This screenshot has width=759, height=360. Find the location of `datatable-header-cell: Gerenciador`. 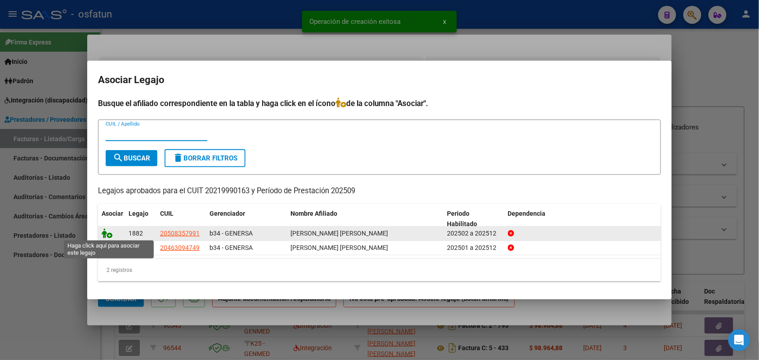

datatable-header-cell: Gerenciador is located at coordinates (246, 219).